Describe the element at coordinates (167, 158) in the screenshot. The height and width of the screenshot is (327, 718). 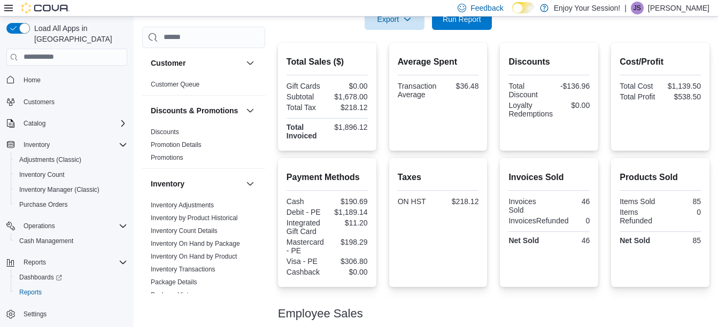
I see `a: Promotions` at that location.